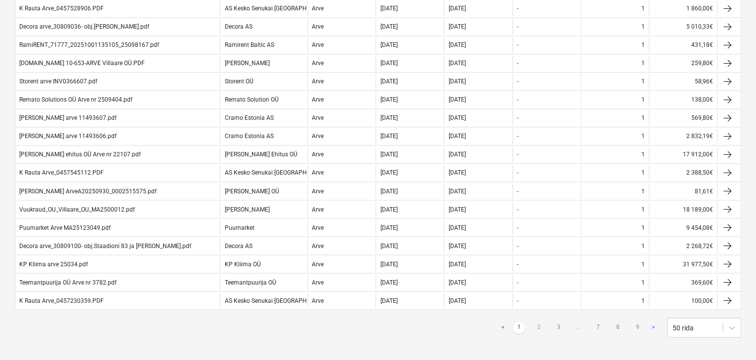 The image size is (756, 360). I want to click on div: RamiRENT_71777_20251001135105_25098167.pdf, so click(89, 45).